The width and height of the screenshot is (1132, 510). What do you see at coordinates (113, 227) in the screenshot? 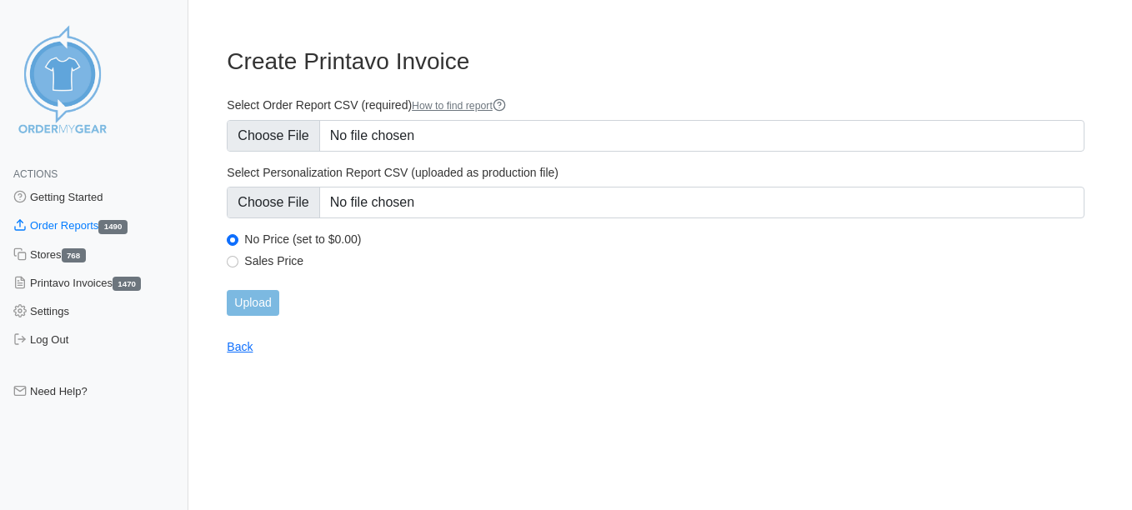
I see `span: 1490` at bounding box center [113, 227].